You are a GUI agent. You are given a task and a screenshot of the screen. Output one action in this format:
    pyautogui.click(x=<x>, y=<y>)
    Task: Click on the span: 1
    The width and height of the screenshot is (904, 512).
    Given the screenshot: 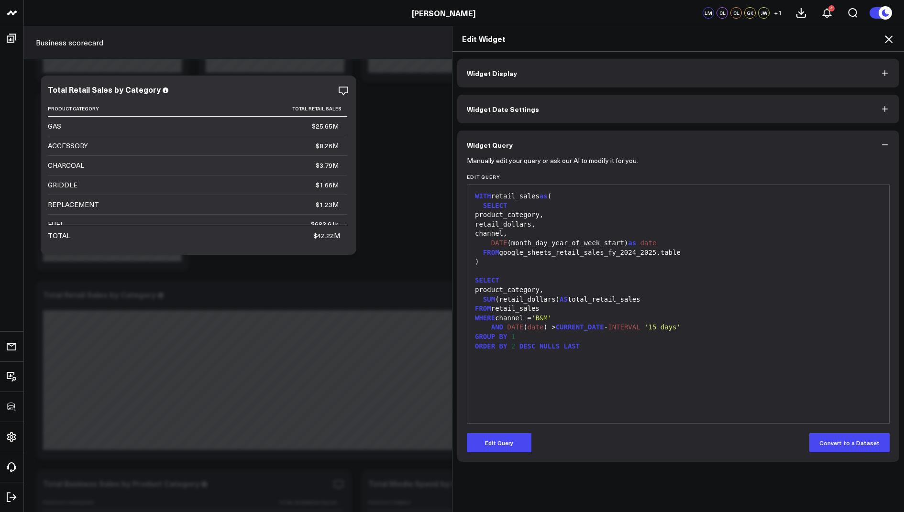 What is the action you would take?
    pyautogui.click(x=513, y=337)
    